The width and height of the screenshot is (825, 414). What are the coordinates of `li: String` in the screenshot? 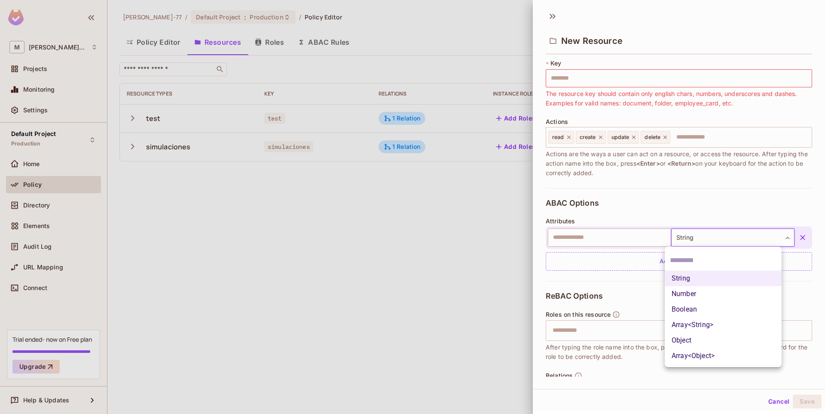 It's located at (723, 278).